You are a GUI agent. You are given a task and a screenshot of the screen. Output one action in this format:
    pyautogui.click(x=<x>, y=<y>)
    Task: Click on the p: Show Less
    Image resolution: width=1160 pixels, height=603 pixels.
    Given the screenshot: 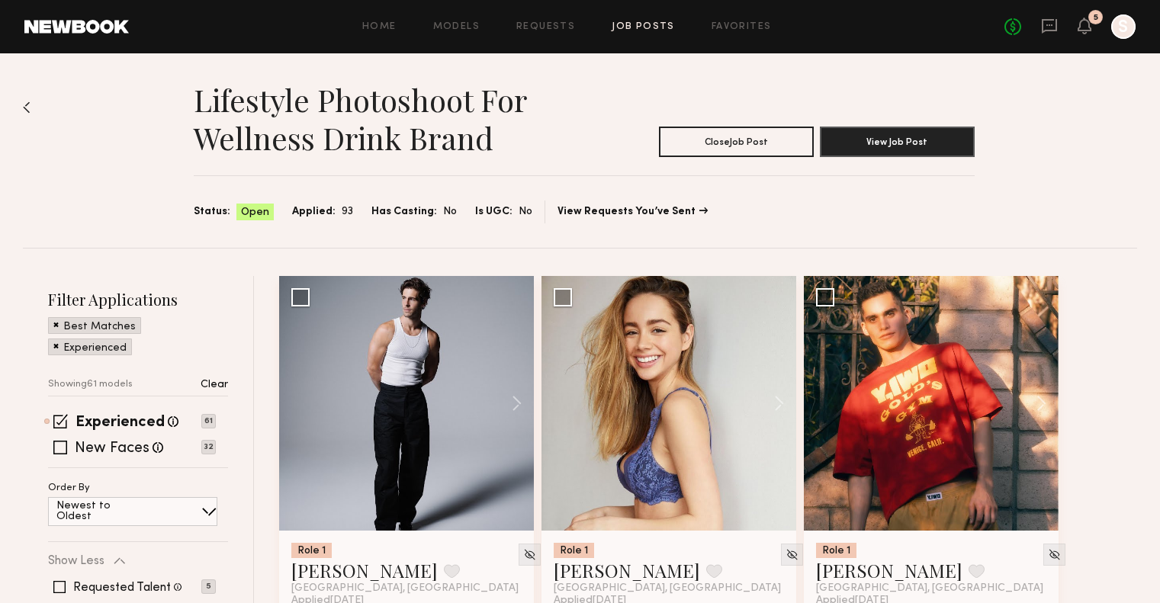 What is the action you would take?
    pyautogui.click(x=76, y=561)
    